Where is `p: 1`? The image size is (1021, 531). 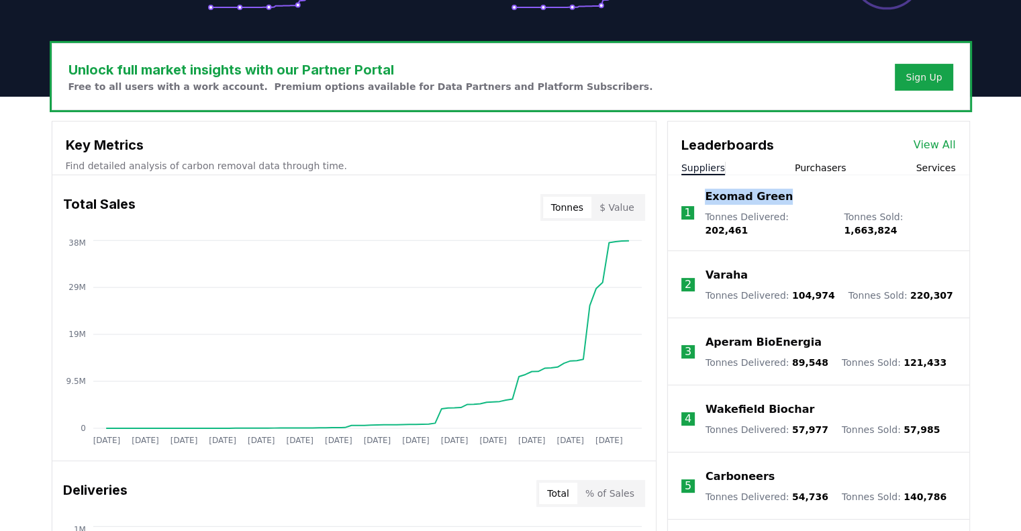
p: 1 is located at coordinates (687, 213).